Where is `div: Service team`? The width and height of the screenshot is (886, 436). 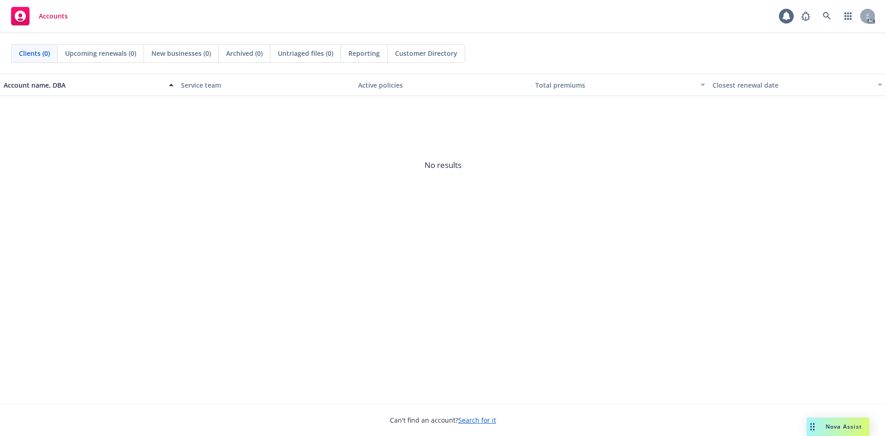 div: Service team is located at coordinates (266, 85).